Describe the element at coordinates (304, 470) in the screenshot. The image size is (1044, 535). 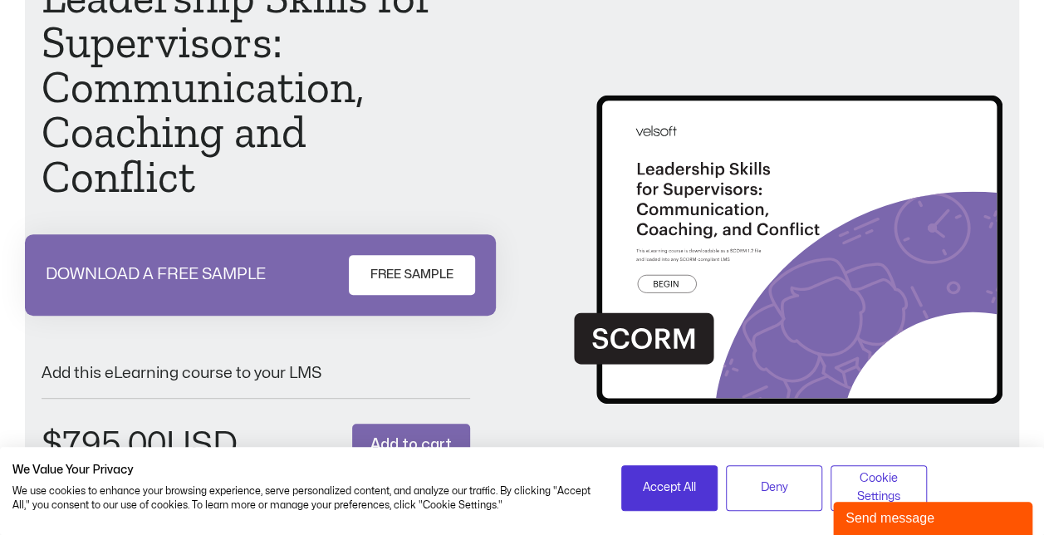
I see `h2: We Value Your Privacy` at that location.